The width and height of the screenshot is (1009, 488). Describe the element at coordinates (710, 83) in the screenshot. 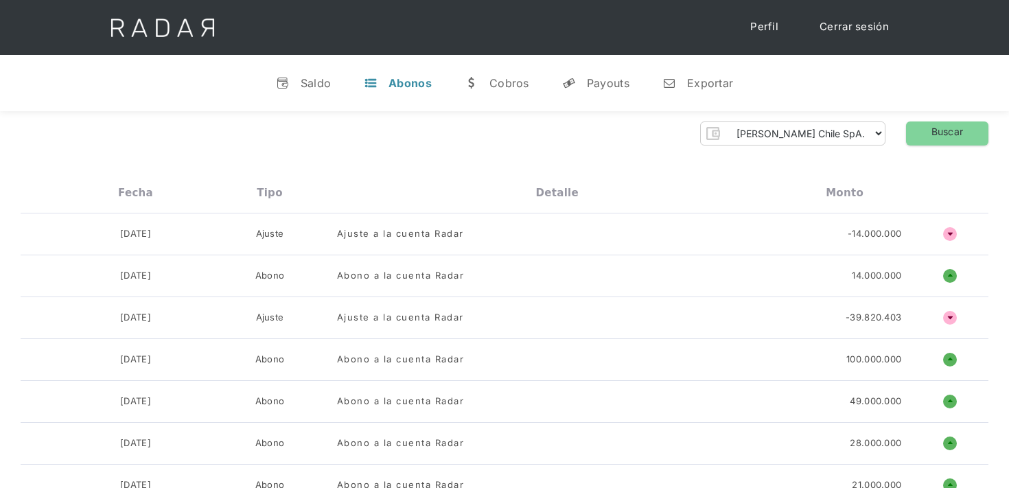

I see `div: Exportar` at that location.